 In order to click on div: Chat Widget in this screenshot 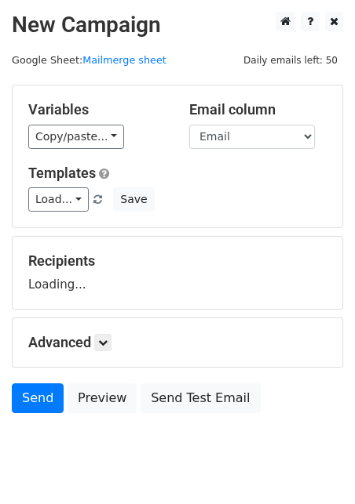, I will do `click(315, 467)`.